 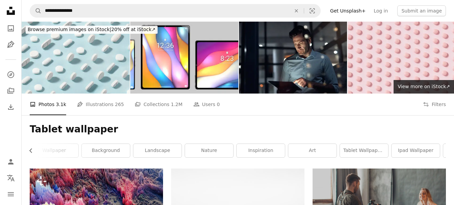 What do you see at coordinates (69, 29) in the screenshot?
I see `span: Browse premium images on iStock |` at bounding box center [69, 29].